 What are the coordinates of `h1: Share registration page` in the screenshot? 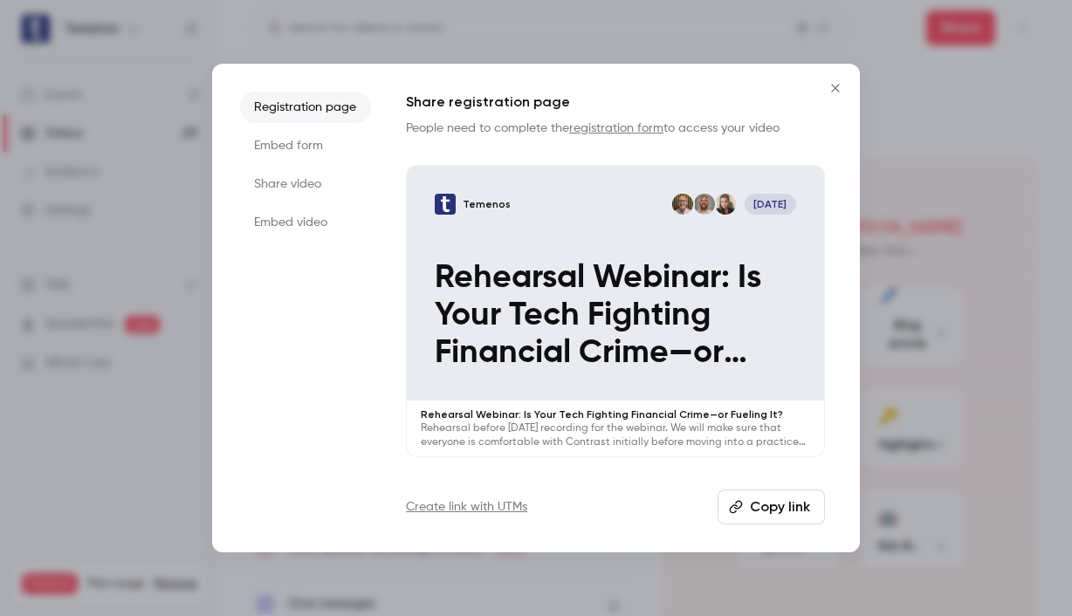 It's located at (616, 102).